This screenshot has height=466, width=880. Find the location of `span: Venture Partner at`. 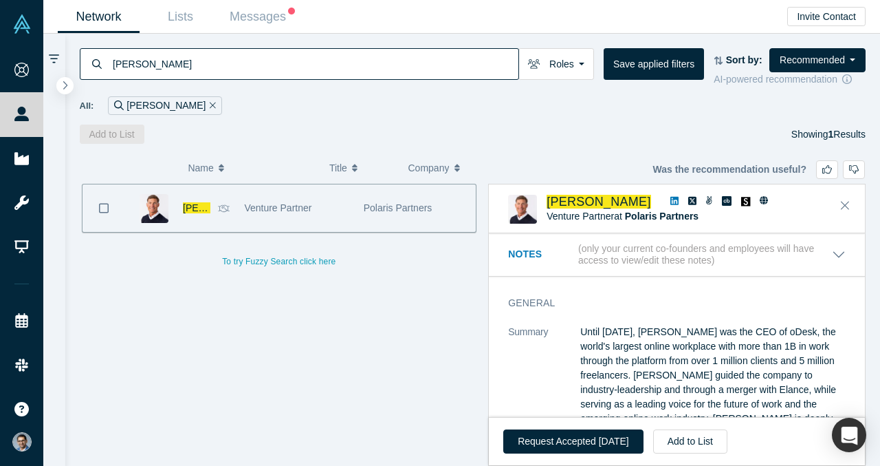

span: Venture Partner at is located at coordinates (622, 216).